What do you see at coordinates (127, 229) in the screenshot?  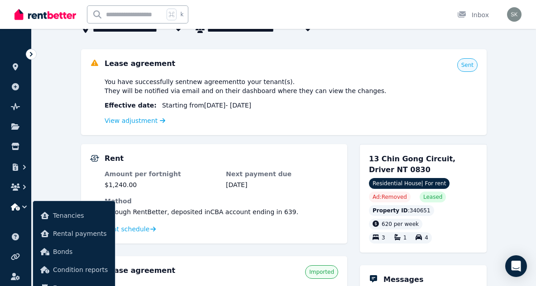 I see `span: Rent schedule` at bounding box center [127, 229].